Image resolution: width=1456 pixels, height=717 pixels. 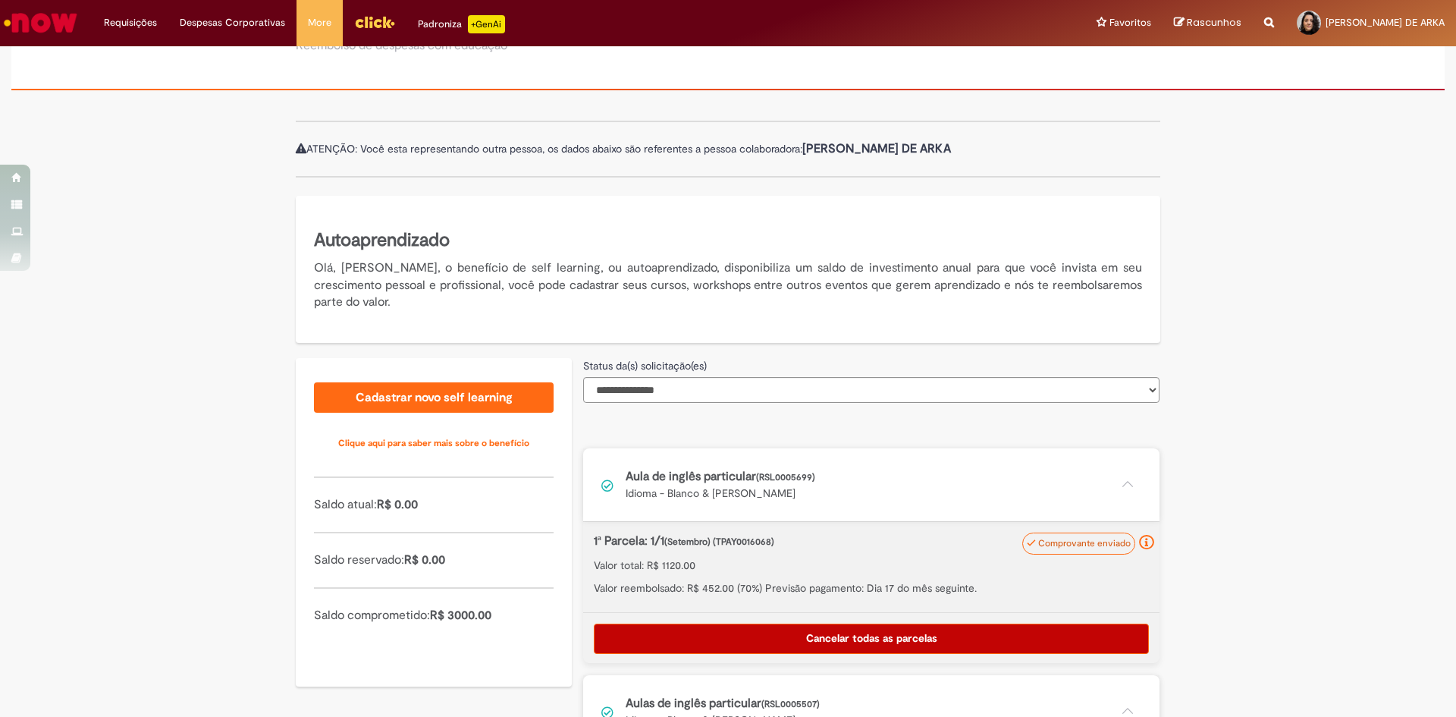 I want to click on span: Despesas Corporativas, so click(x=232, y=23).